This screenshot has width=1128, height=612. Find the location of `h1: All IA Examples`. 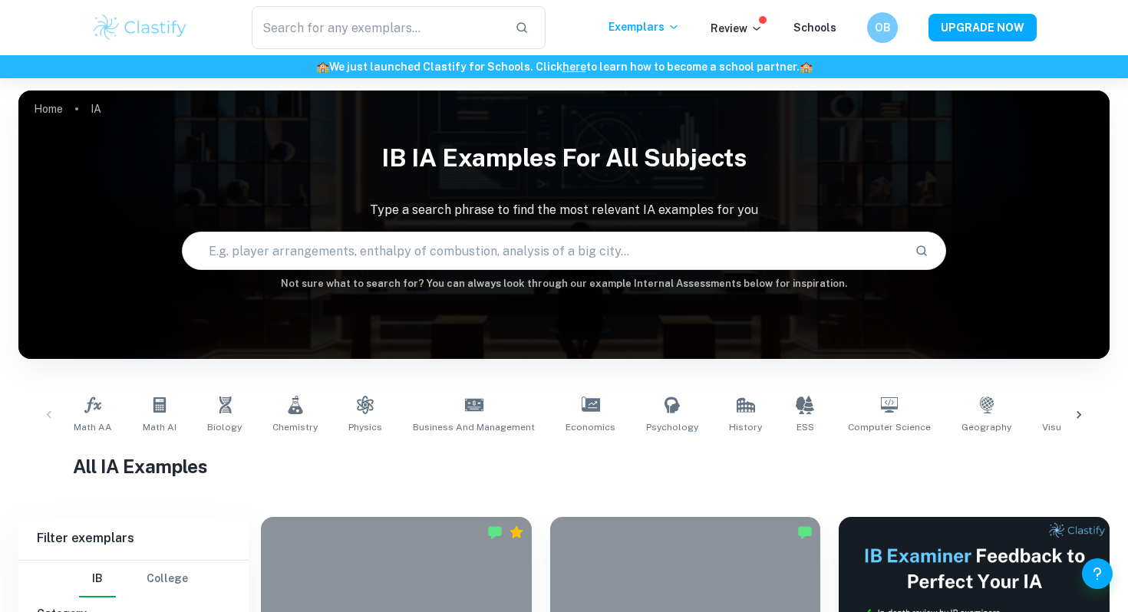

h1: All IA Examples is located at coordinates (564, 467).